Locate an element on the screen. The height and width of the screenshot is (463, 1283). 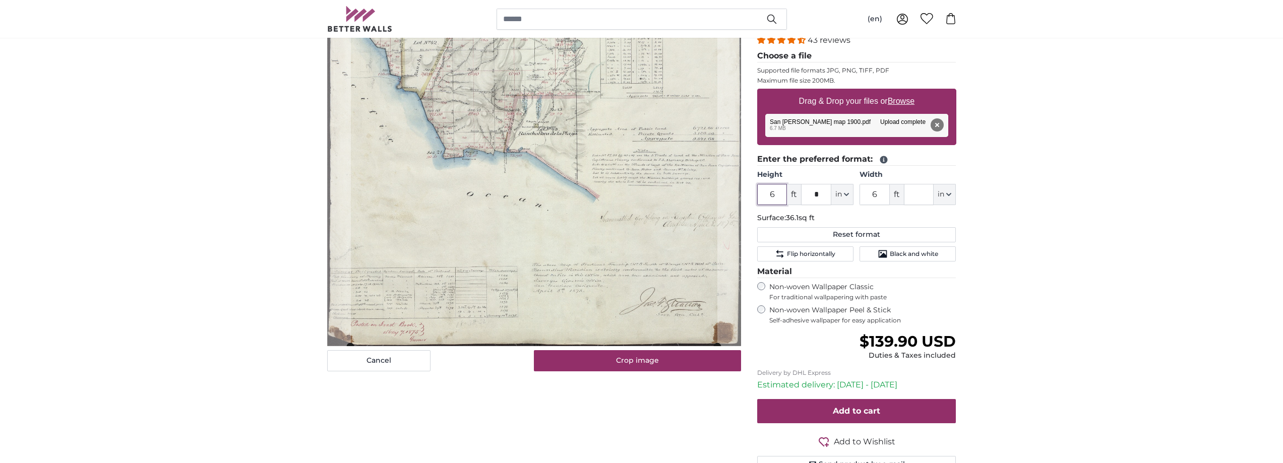
button: Reset format is located at coordinates (857, 235).